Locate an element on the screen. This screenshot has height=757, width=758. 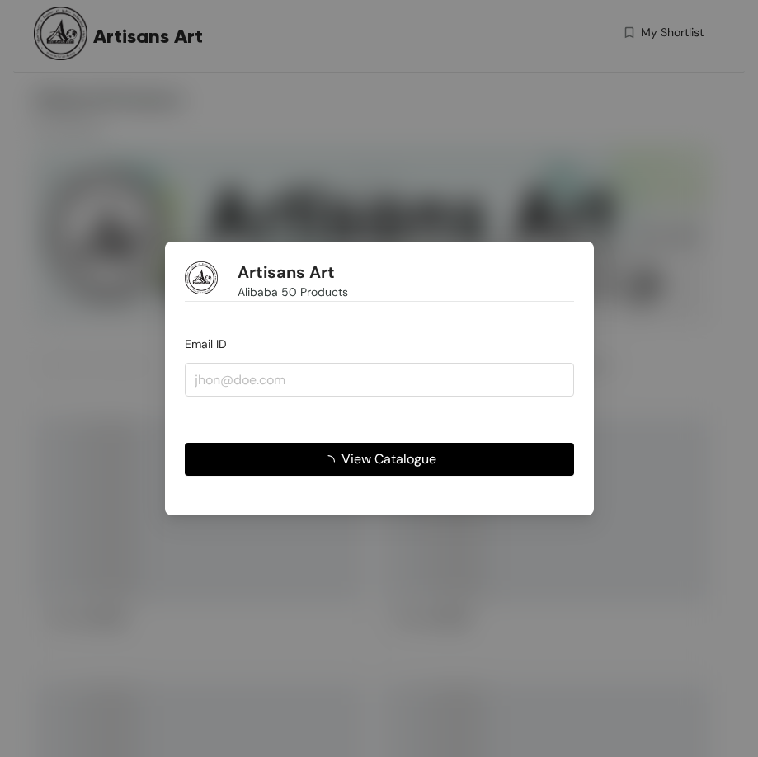
h1: Artisans Art is located at coordinates (286, 272).